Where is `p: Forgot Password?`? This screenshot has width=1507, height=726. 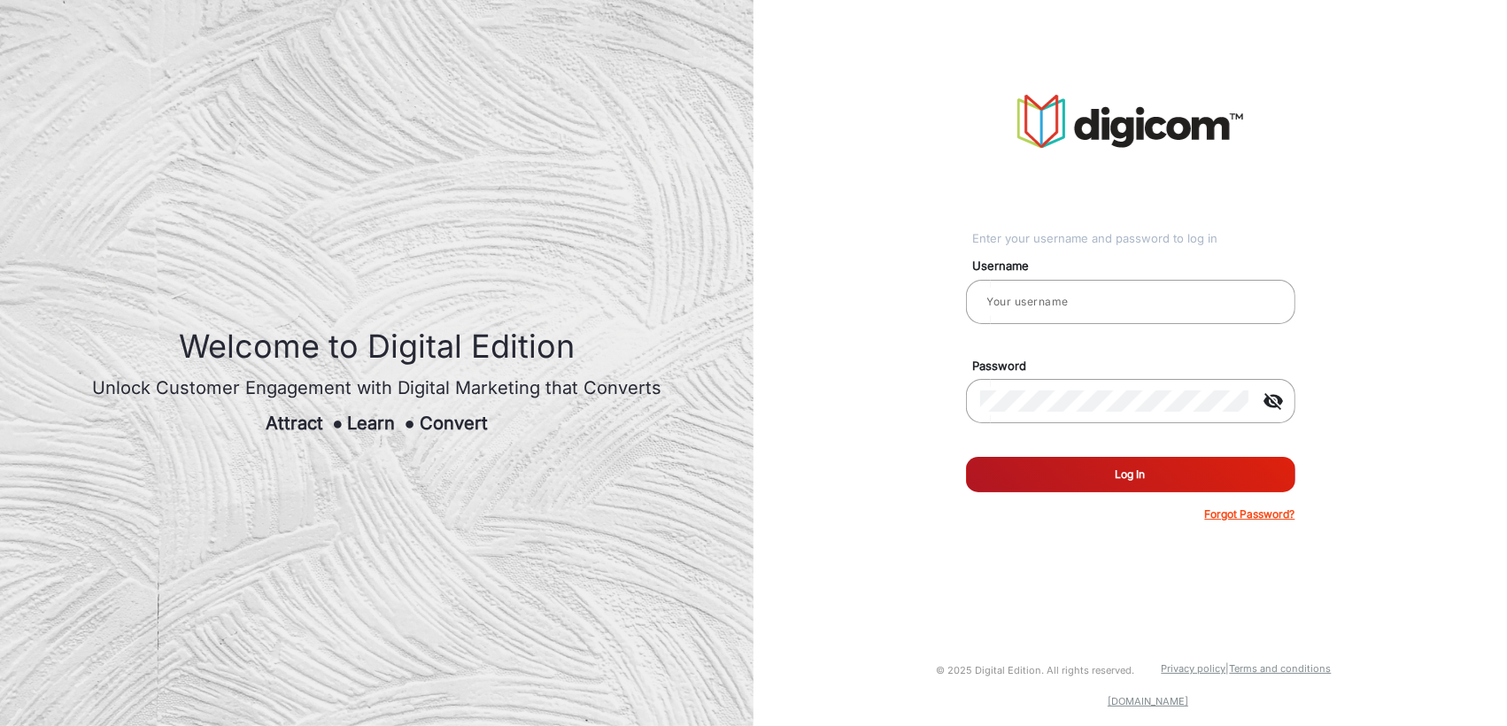
p: Forgot Password? is located at coordinates (1250, 514).